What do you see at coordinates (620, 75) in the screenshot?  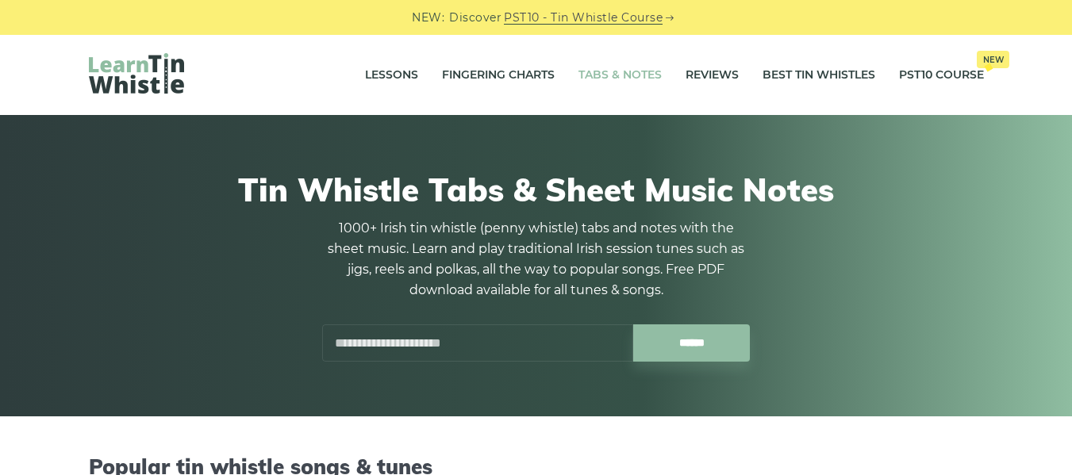 I see `a: Tabs & Notes` at bounding box center [620, 75].